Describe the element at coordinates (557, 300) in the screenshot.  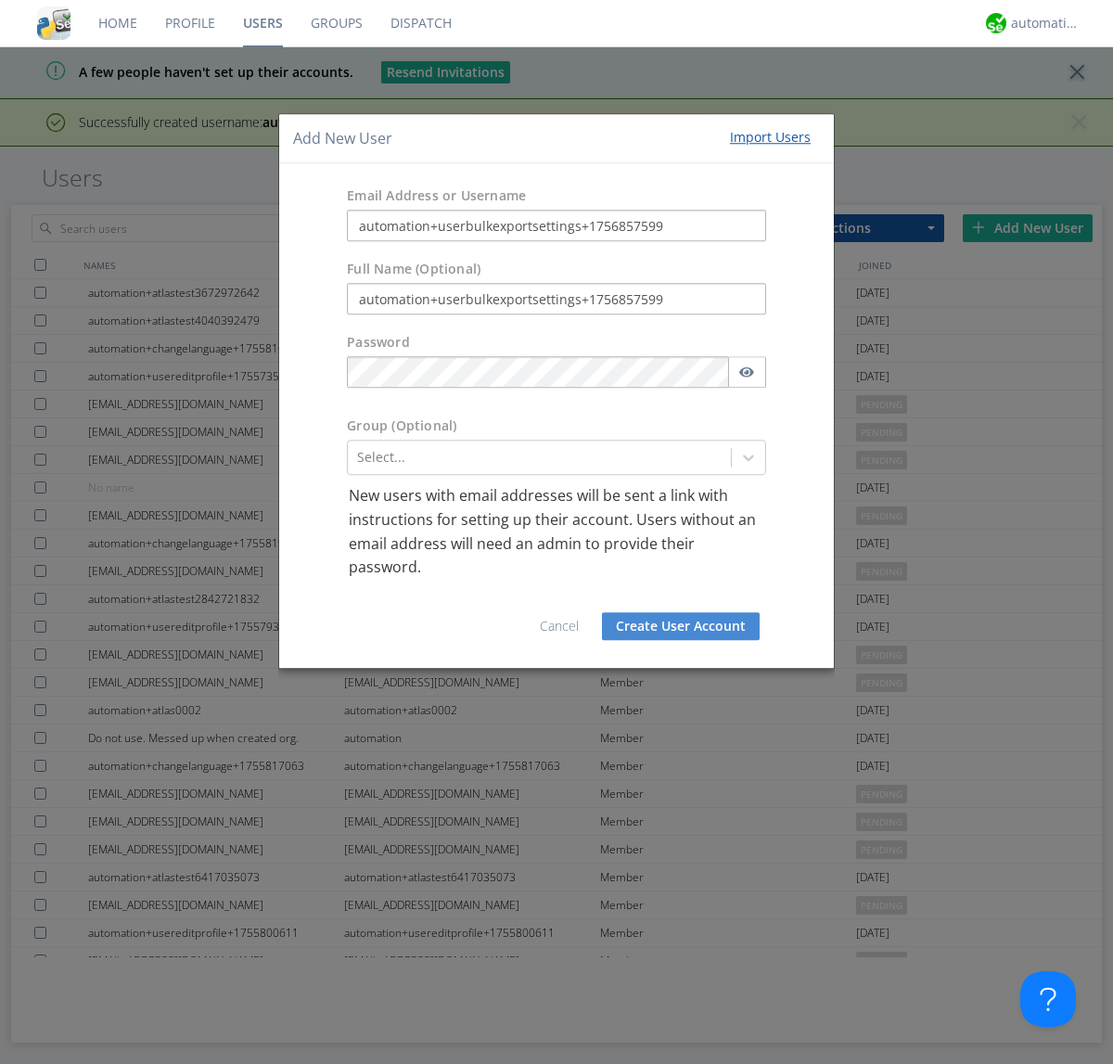
I see `input: Julie Appleseed` at that location.